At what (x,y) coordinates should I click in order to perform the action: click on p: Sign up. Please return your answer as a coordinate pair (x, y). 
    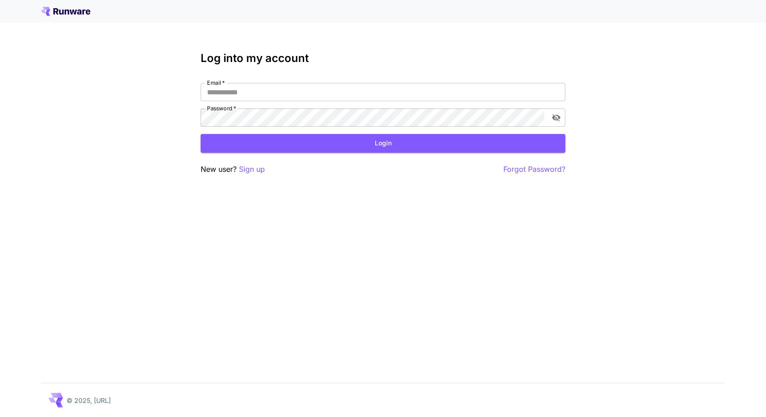
    Looking at the image, I should click on (252, 169).